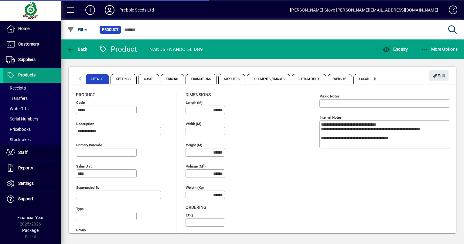 The image size is (464, 244). I want to click on mat-label: Superseded by, so click(88, 188).